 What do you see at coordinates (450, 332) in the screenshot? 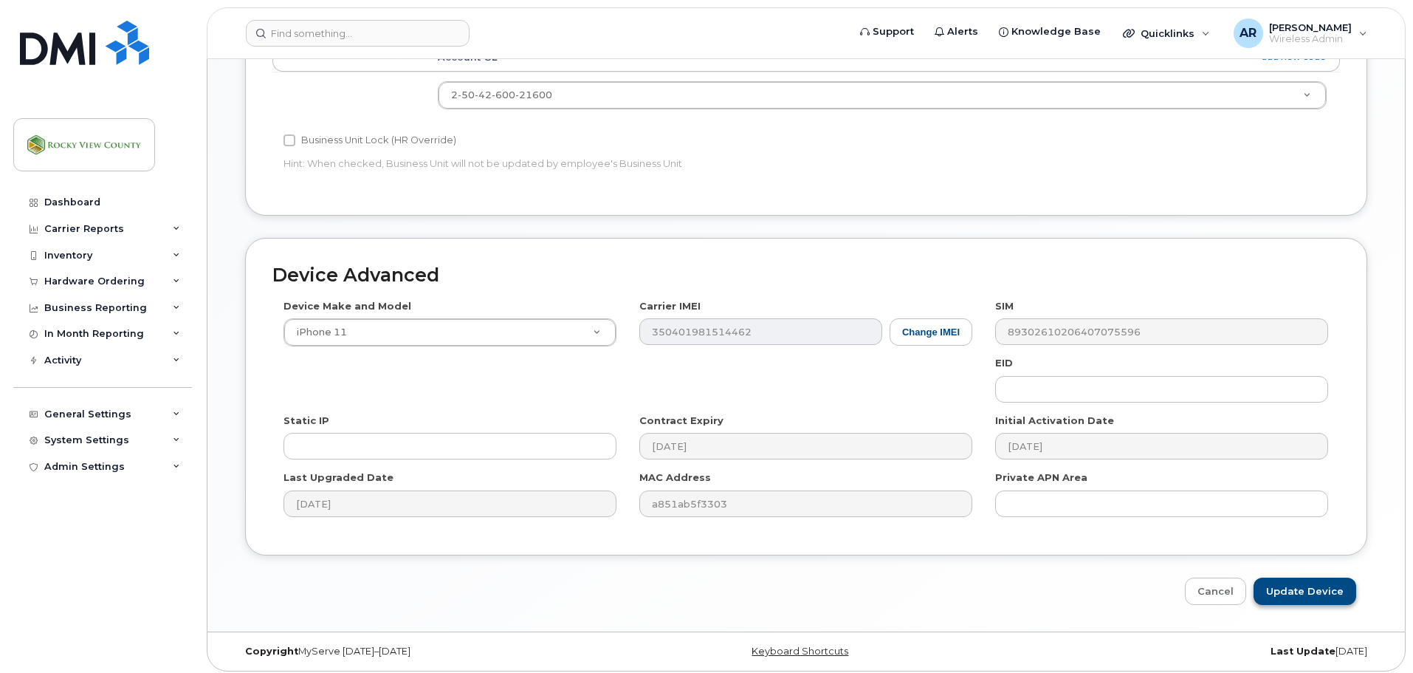
I see `a: iPhone 11` at bounding box center [450, 332].